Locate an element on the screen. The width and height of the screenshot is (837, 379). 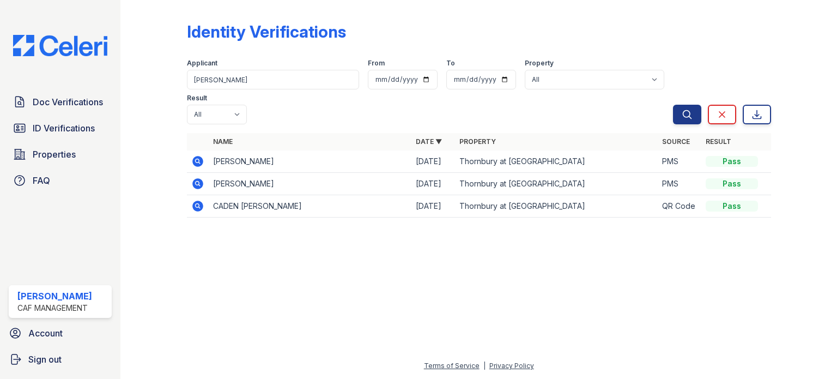
a: FAQ is located at coordinates (60, 180).